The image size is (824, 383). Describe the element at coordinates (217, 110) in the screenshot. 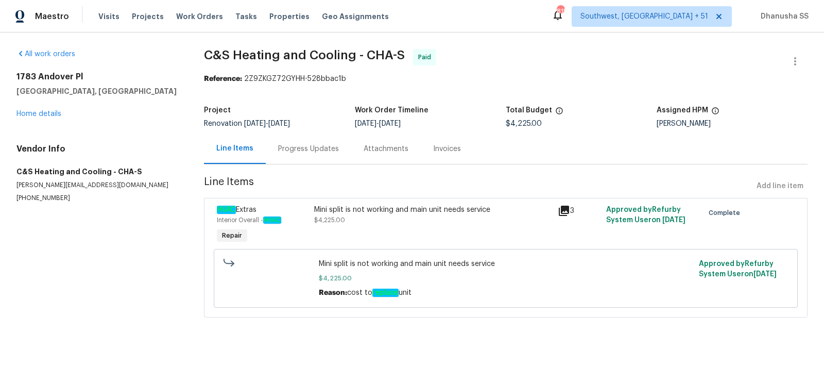

I see `h5: Project` at that location.